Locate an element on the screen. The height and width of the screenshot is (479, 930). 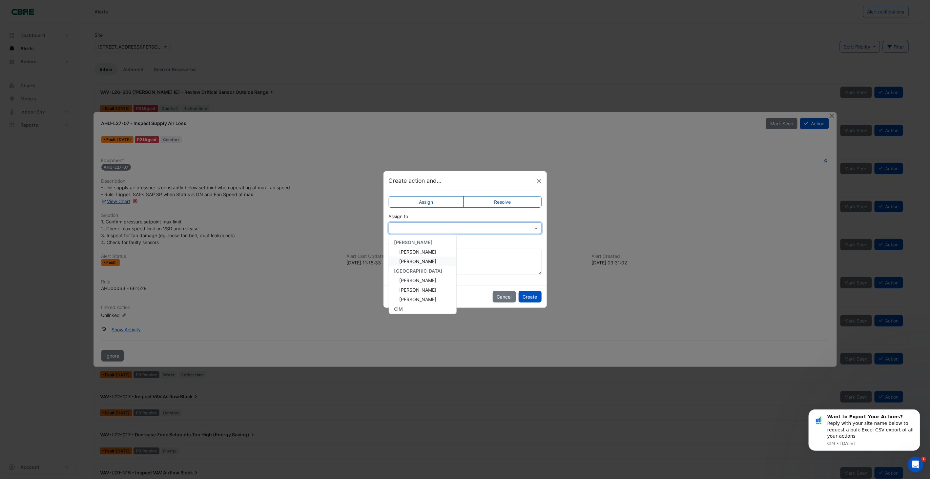
div: message notification from CIM, 2w ago. Want to Export Your Actions? Reply with your site name bel... is located at coordinates (66, 24).